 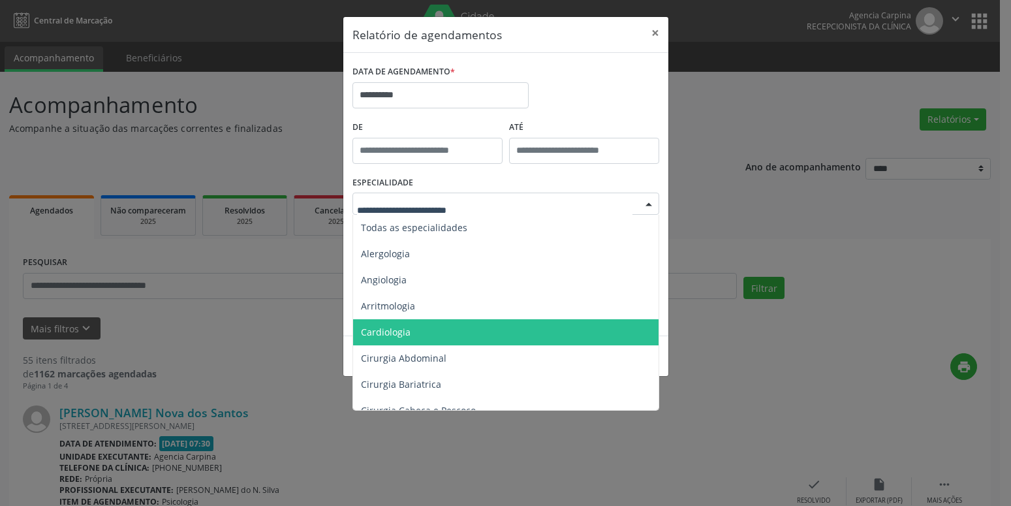 I want to click on span: Alergologia, so click(x=385, y=253).